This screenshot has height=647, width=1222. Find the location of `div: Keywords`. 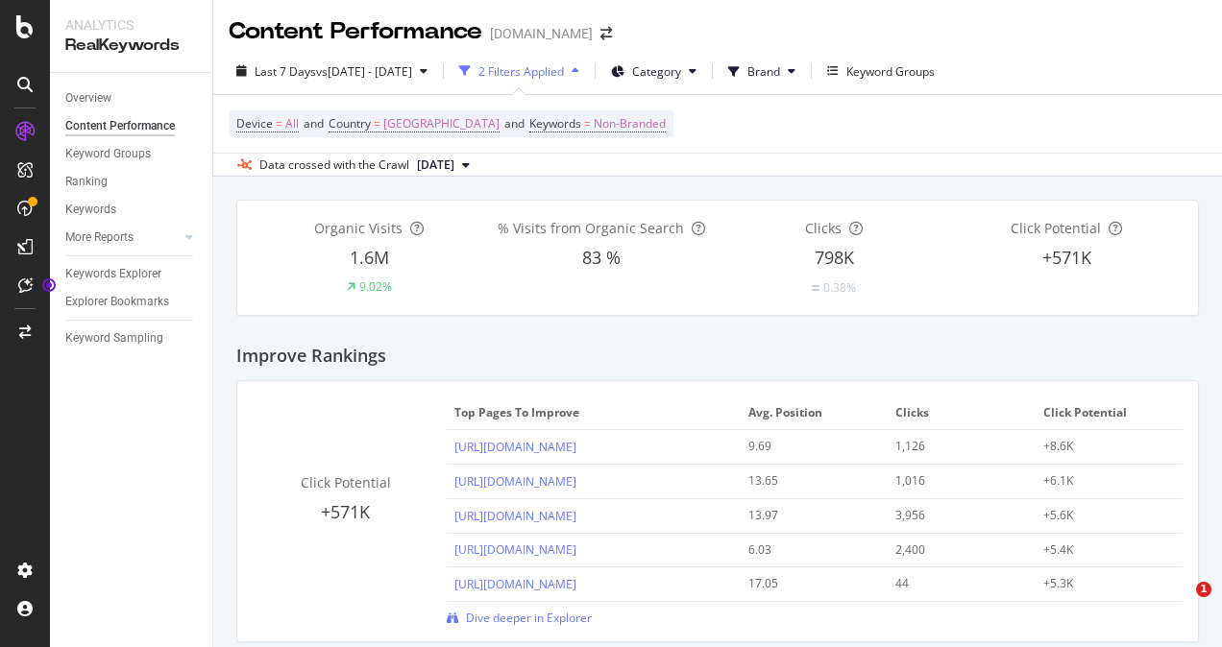

div: Keywords is located at coordinates (90, 209).